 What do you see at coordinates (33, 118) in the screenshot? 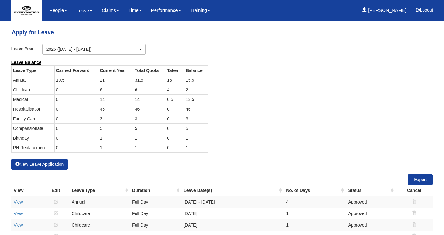
I see `td: Family Care` at bounding box center [33, 118].